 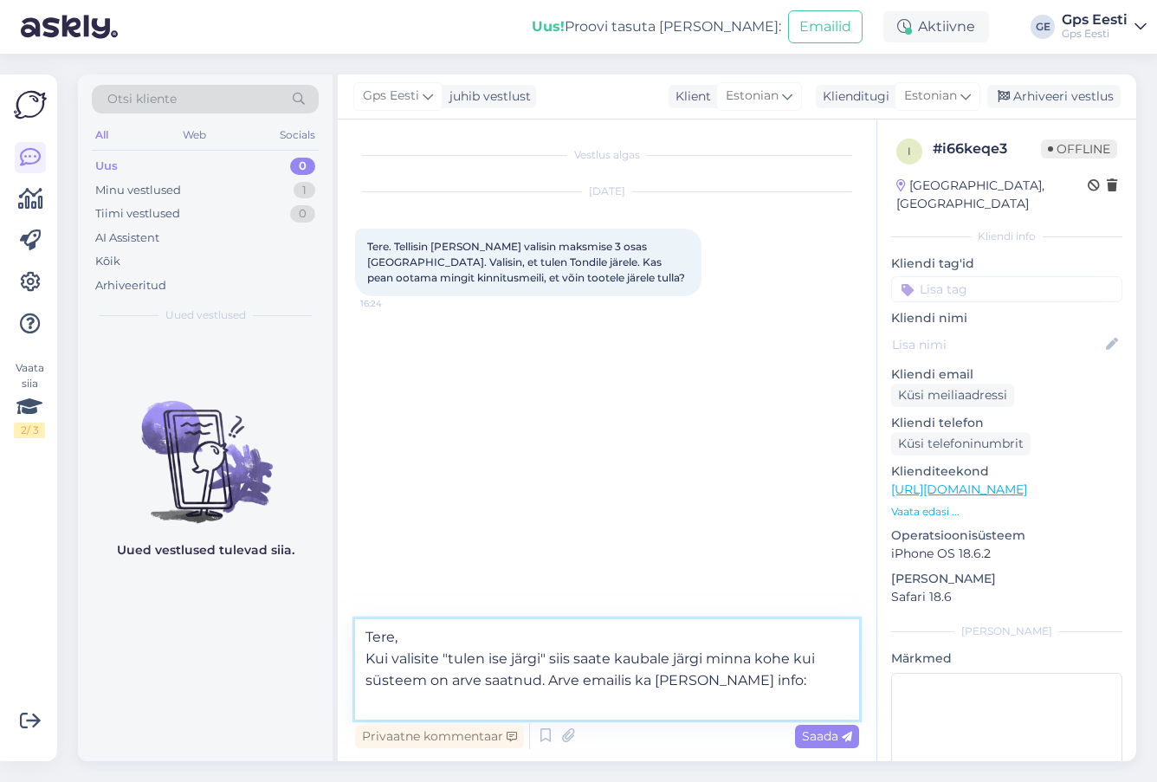 What do you see at coordinates (390, 96) in the screenshot?
I see `span: Gps Eesti` at bounding box center [390, 96].